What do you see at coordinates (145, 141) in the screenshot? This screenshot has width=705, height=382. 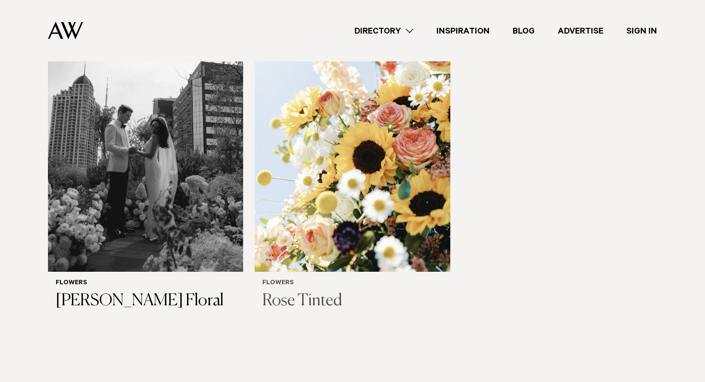 I see `img: Auckland Weddings Flowers | Michele Coomey Floral` at bounding box center [145, 141].